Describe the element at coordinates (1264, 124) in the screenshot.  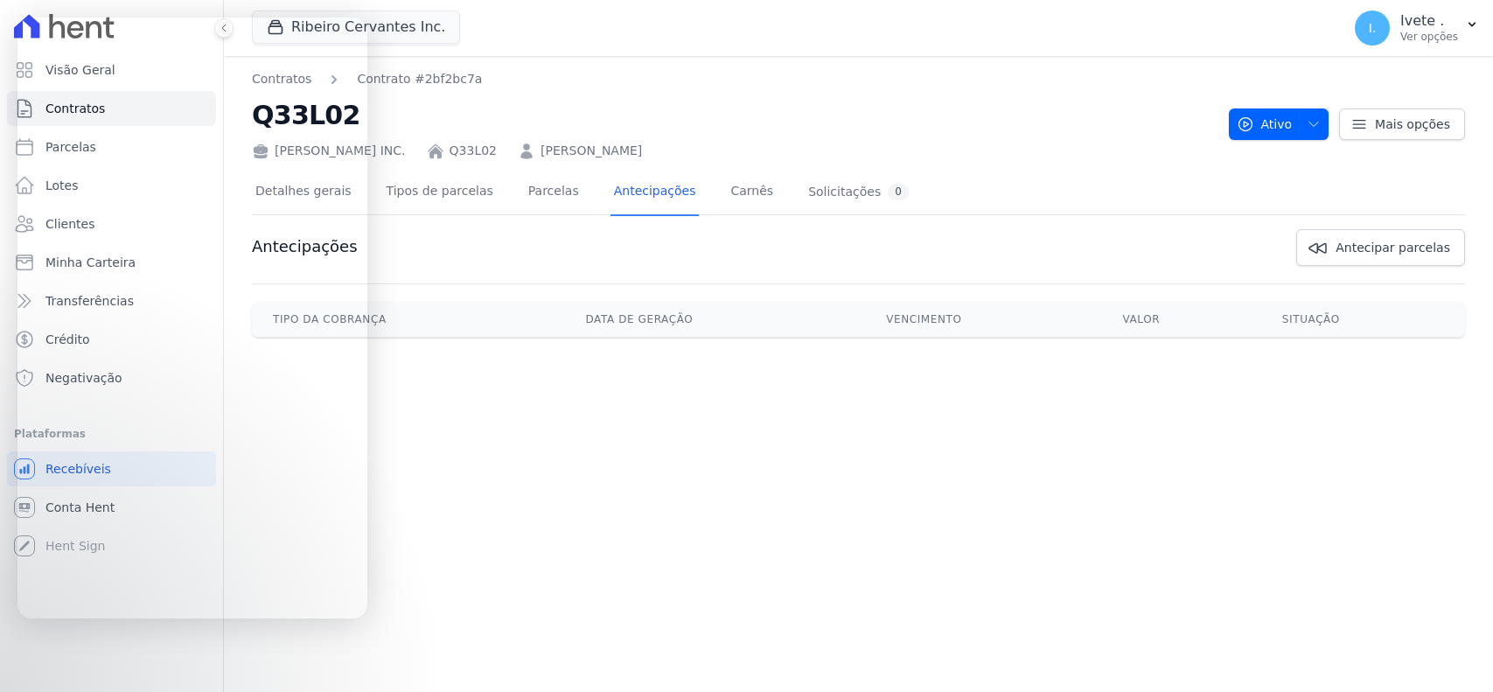
I see `span: Ativo` at that location.